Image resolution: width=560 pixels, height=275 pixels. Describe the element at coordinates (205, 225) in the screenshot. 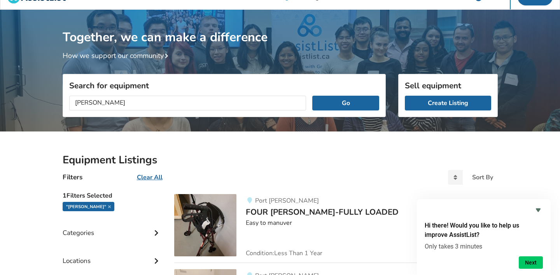

I see `img: mobility-four whell walker-fully loaded` at that location.